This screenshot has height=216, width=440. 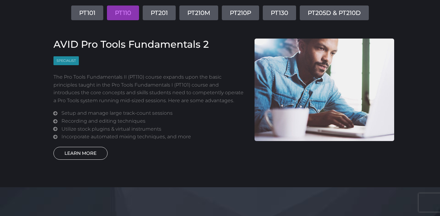 What do you see at coordinates (87, 13) in the screenshot?
I see `a: PT101` at bounding box center [87, 13].